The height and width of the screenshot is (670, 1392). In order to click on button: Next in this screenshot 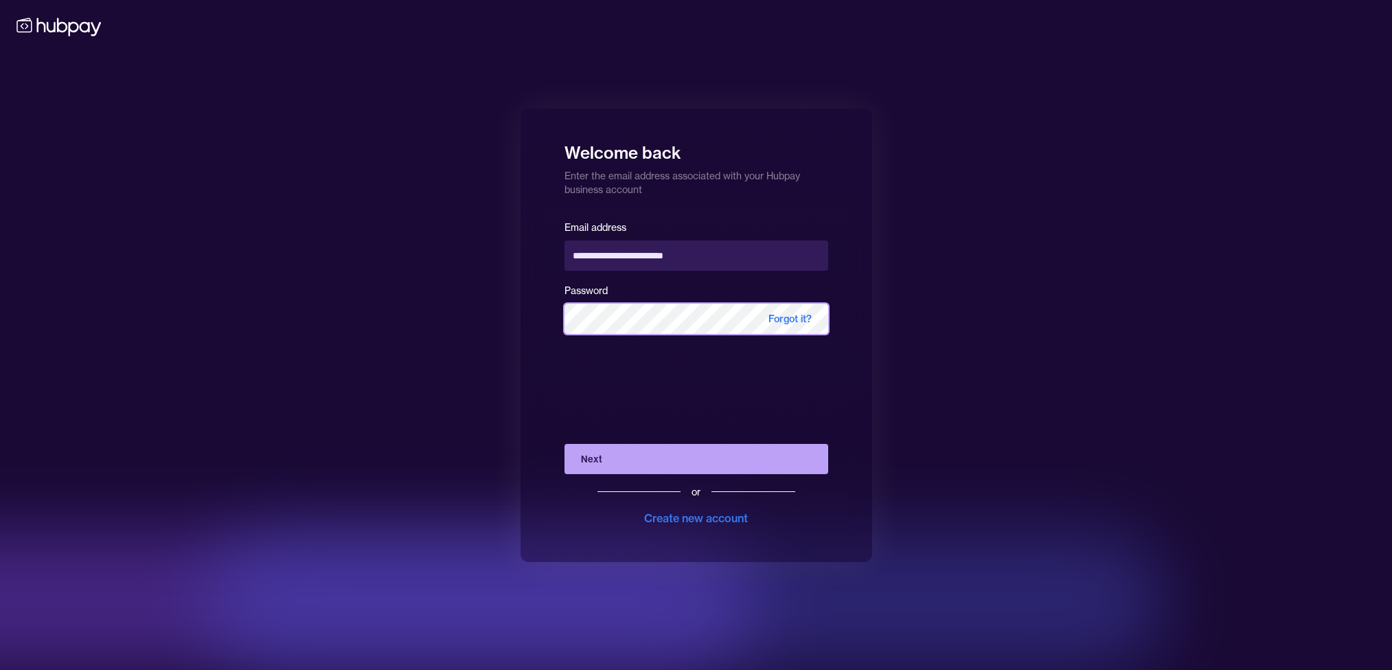, I will do `click(696, 459)`.